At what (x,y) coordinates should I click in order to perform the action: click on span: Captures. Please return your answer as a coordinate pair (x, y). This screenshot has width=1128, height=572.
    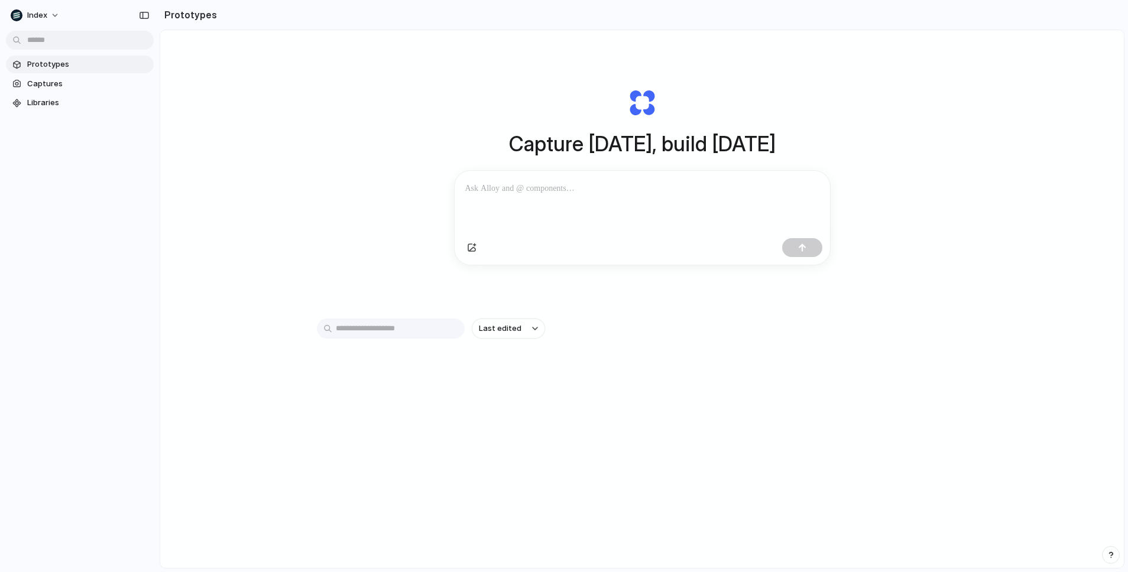
    Looking at the image, I should click on (88, 84).